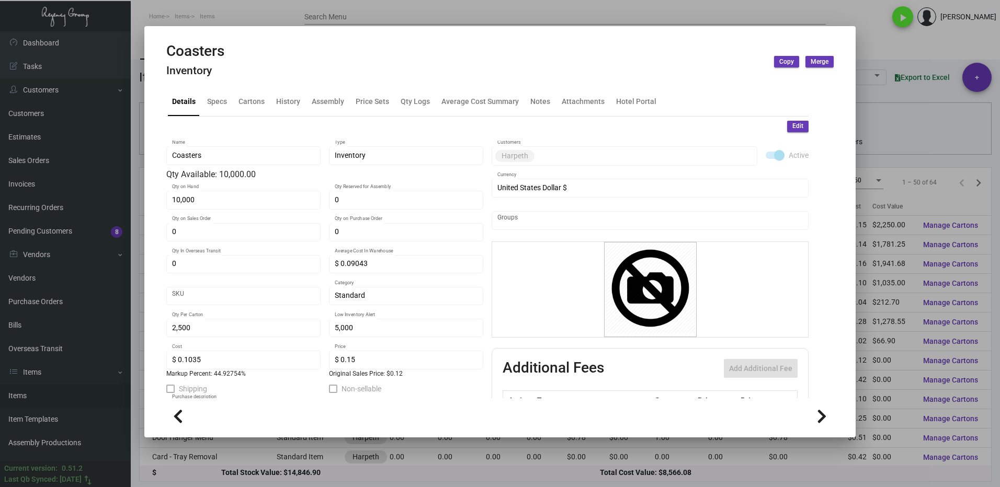  Describe the element at coordinates (787, 62) in the screenshot. I see `span: Copy` at that location.